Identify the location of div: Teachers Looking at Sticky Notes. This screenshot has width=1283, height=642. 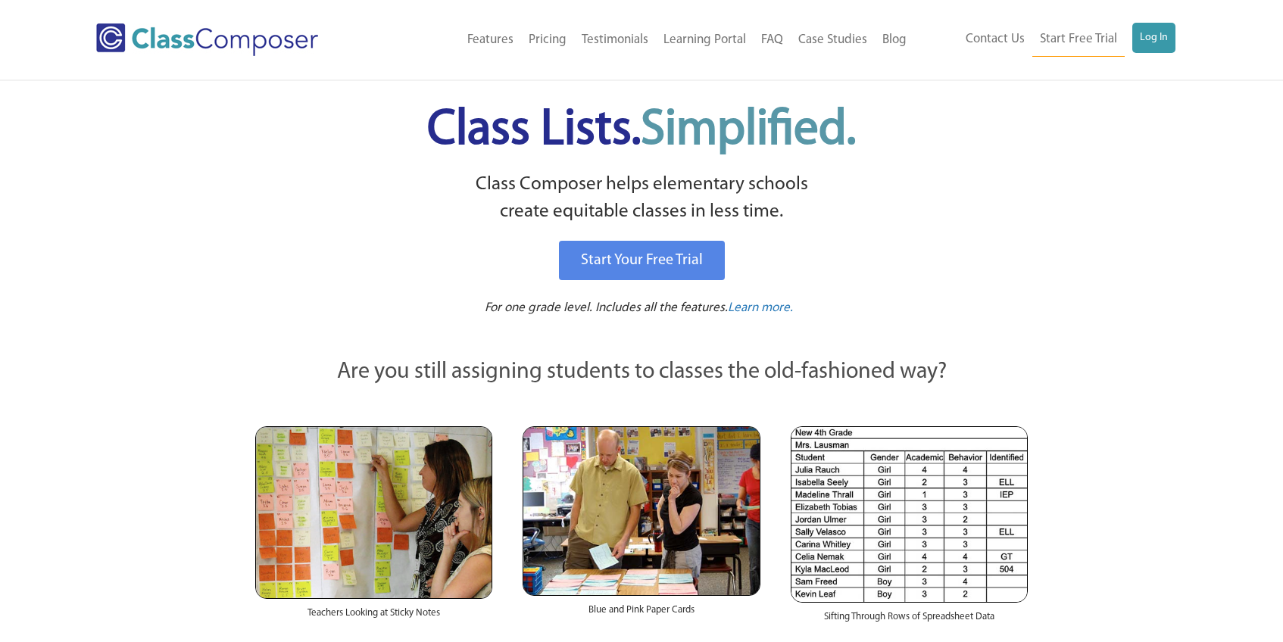
(373, 617).